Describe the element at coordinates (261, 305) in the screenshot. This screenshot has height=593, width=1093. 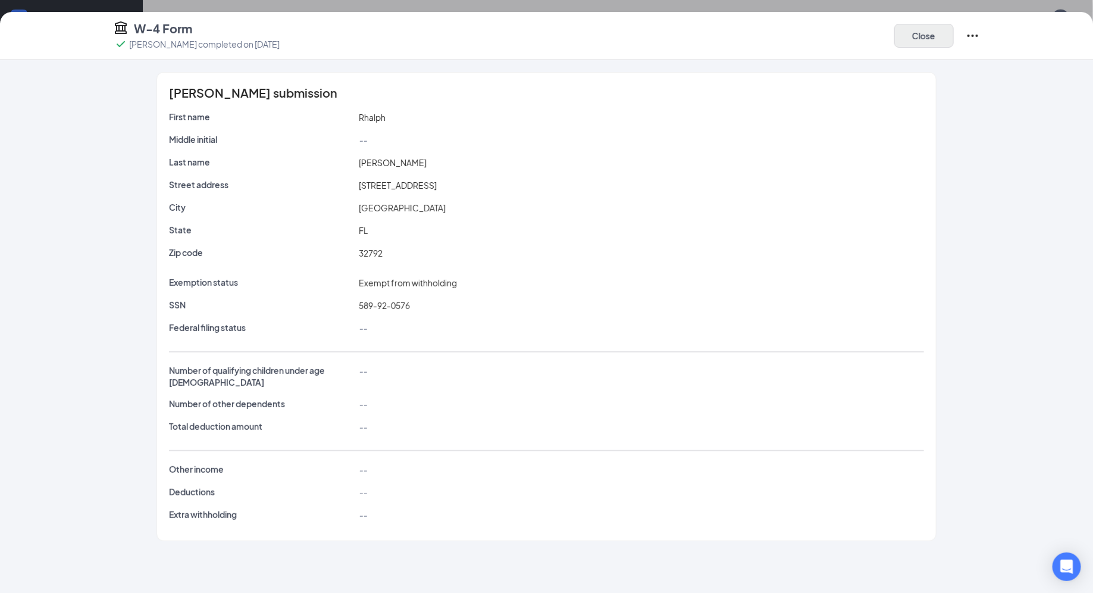
I see `p: SSN` at that location.